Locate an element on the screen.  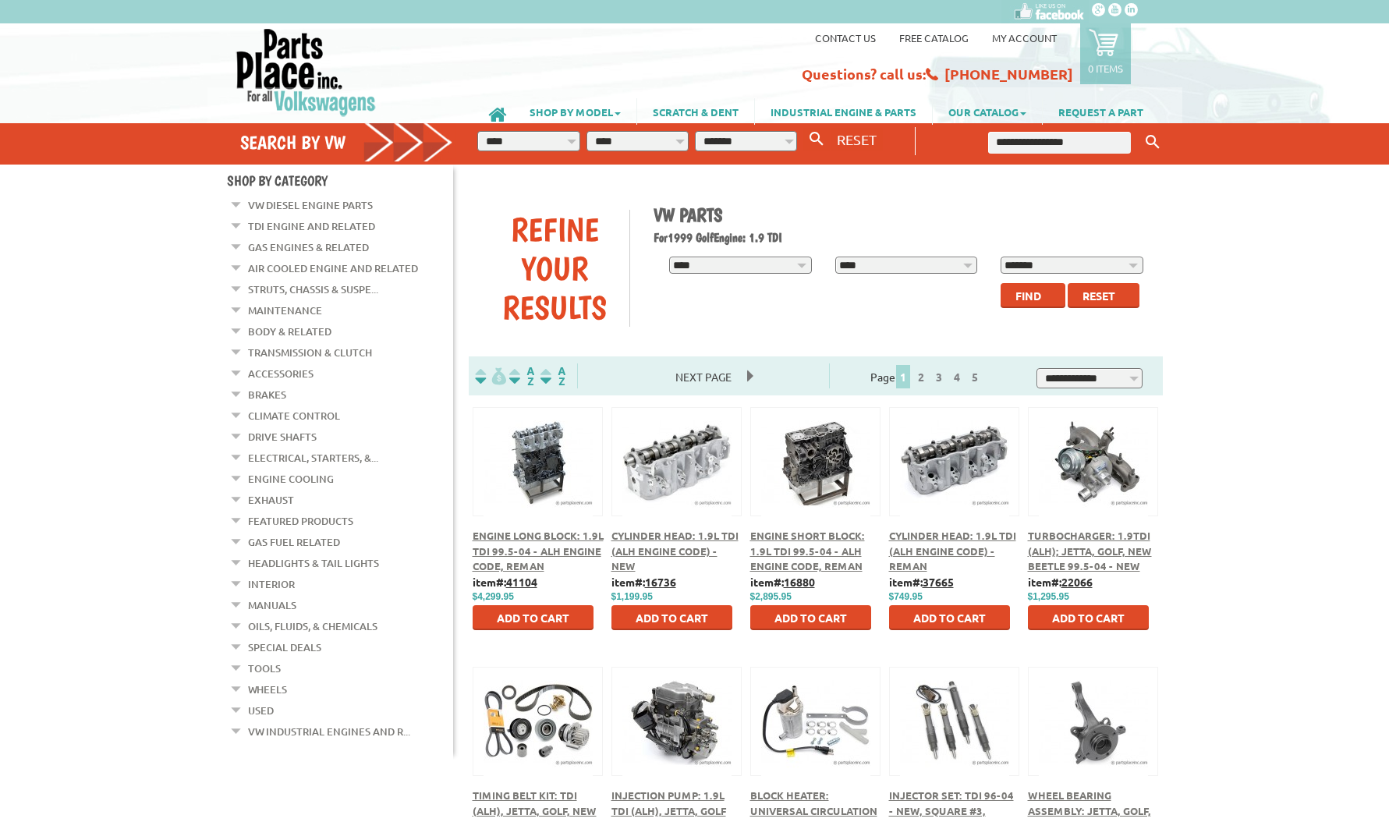
span: $749.95 is located at coordinates (905, 597).